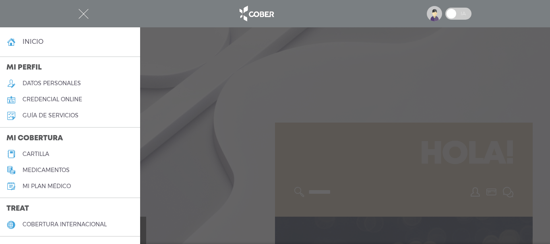  I want to click on h5: guía de servicios, so click(50, 116).